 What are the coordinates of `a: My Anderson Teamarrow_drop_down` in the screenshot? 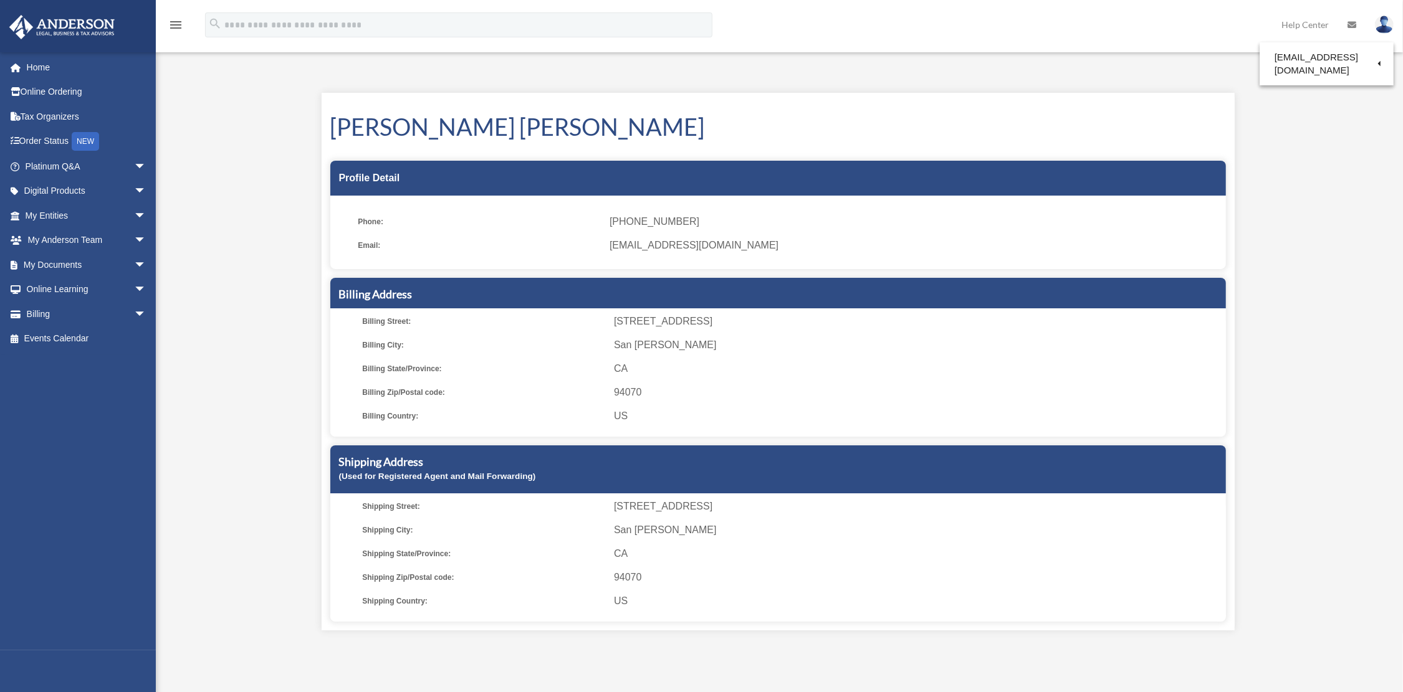 It's located at (87, 241).